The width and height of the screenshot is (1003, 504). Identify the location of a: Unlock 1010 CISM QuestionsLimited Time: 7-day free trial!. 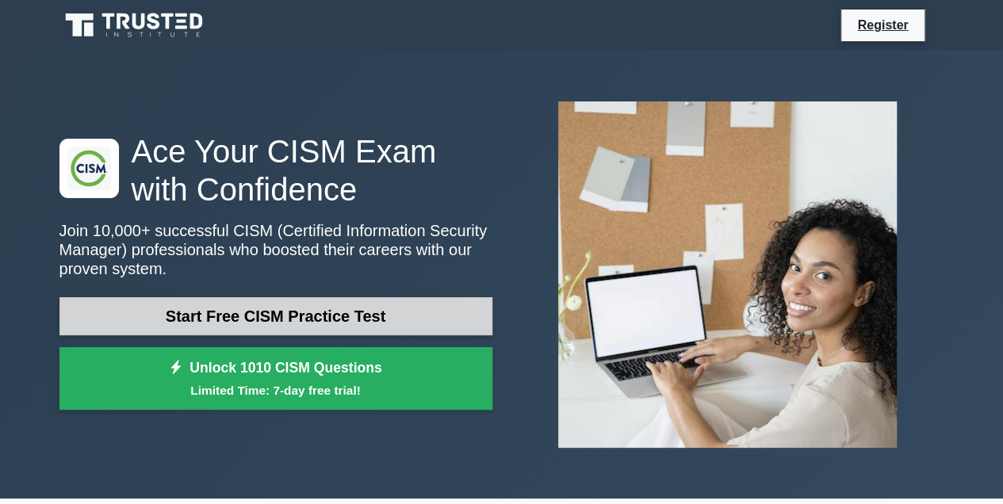
(276, 379).